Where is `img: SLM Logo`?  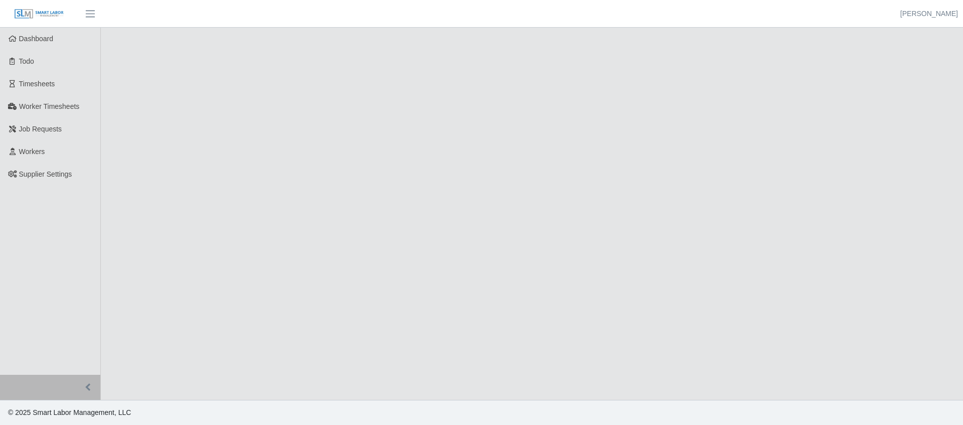 img: SLM Logo is located at coordinates (39, 14).